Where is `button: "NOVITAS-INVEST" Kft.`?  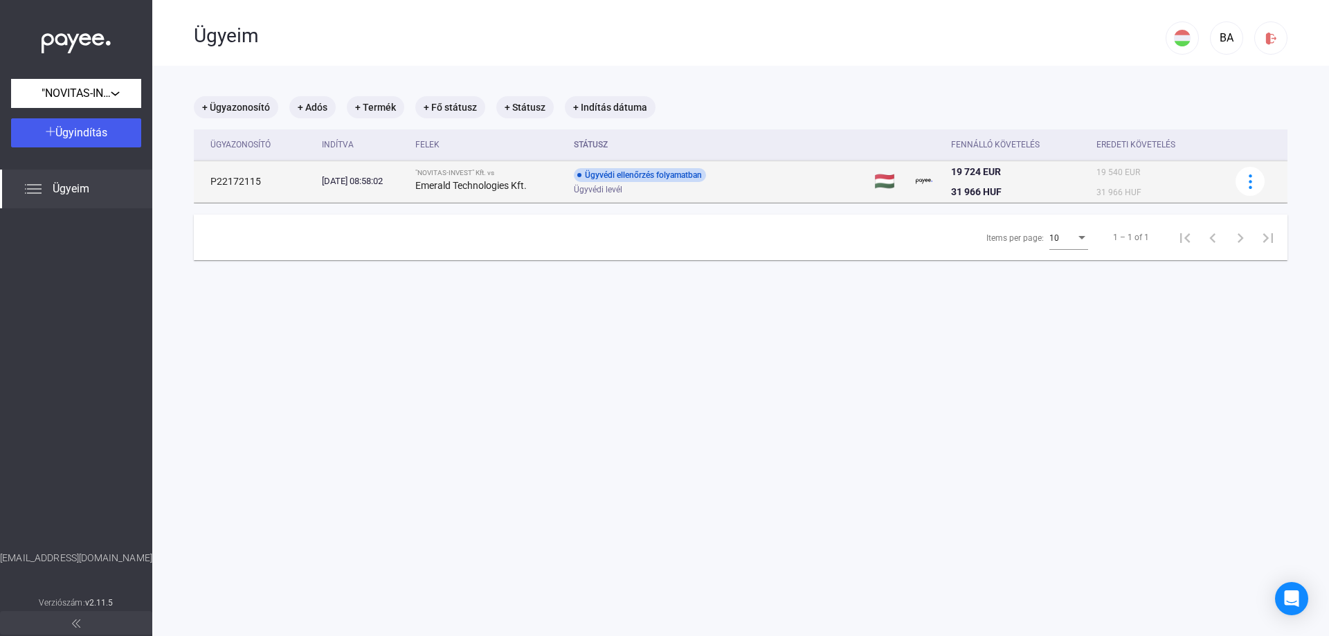 button: "NOVITAS-INVEST" Kft. is located at coordinates (76, 93).